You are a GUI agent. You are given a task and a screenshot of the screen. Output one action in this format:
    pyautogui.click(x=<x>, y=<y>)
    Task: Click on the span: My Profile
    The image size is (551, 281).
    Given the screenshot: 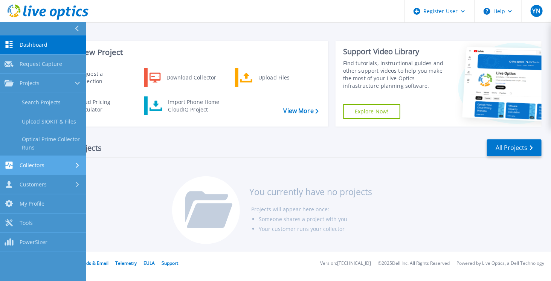 What is the action you would take?
    pyautogui.click(x=32, y=204)
    